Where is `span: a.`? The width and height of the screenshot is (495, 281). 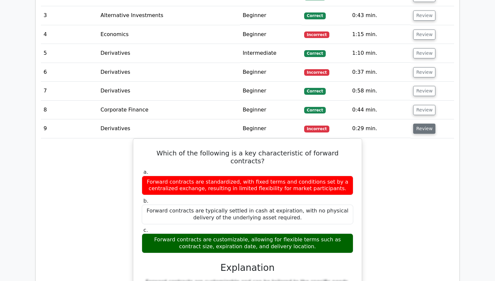 span: a. is located at coordinates (146, 172).